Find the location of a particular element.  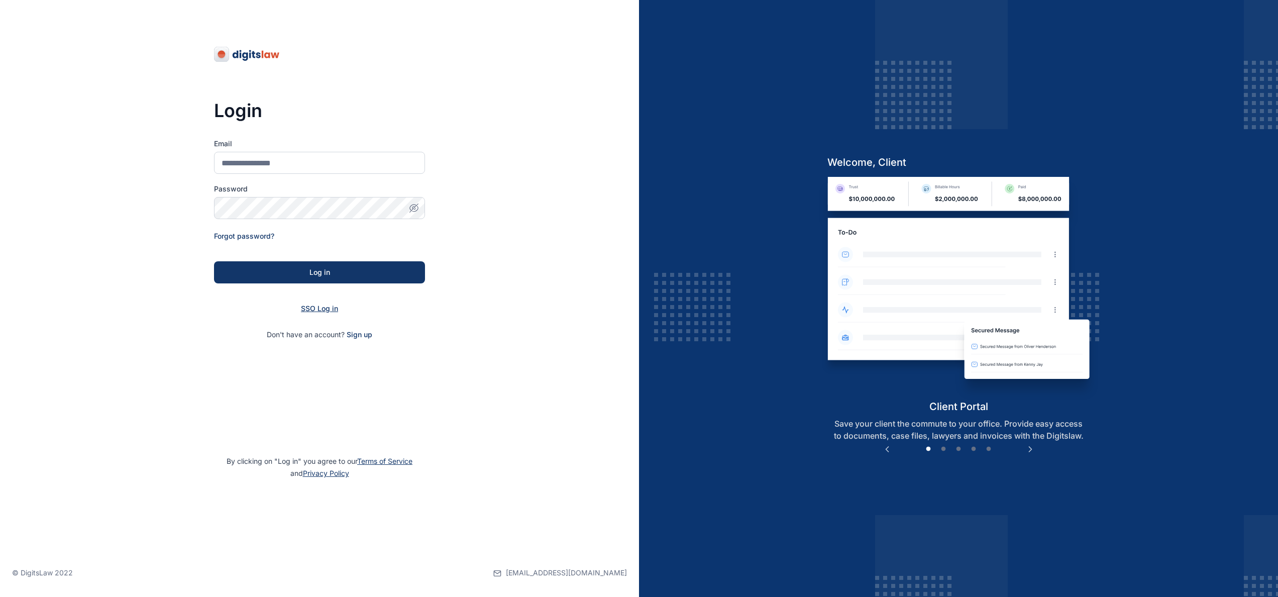

button: 1 is located at coordinates (928, 449).